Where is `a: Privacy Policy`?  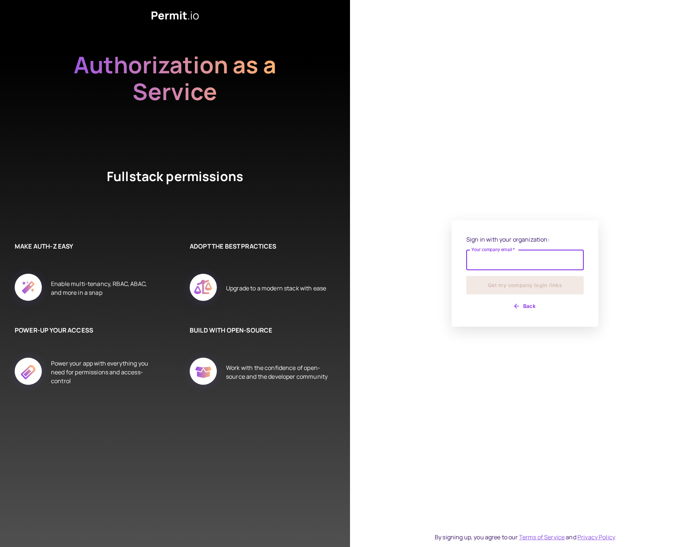 a: Privacy Policy is located at coordinates (596, 537).